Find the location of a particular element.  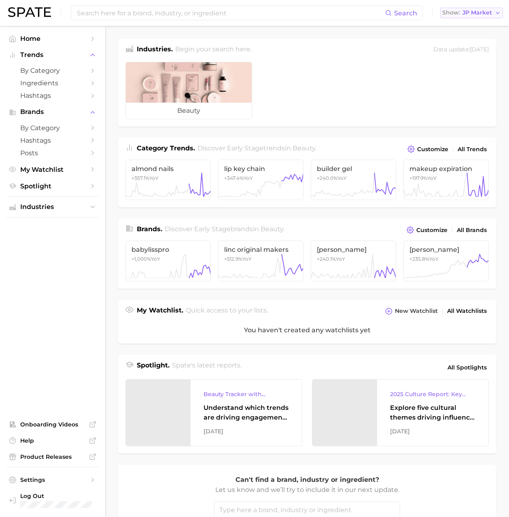

span: JP Market is located at coordinates (477, 13).